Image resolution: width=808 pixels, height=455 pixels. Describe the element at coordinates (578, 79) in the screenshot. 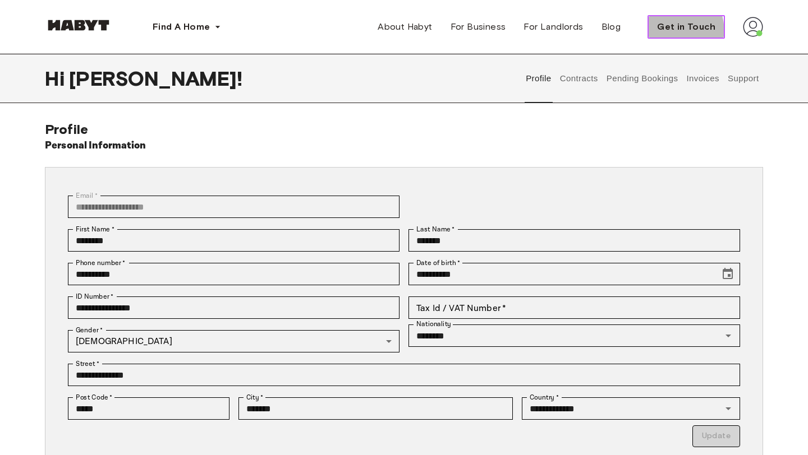

I see `button: Contracts` at that location.